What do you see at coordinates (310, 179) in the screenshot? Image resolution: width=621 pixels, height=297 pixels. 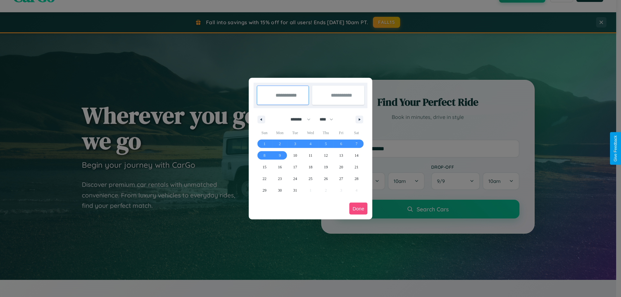 I see `button: 25` at bounding box center [310, 179].